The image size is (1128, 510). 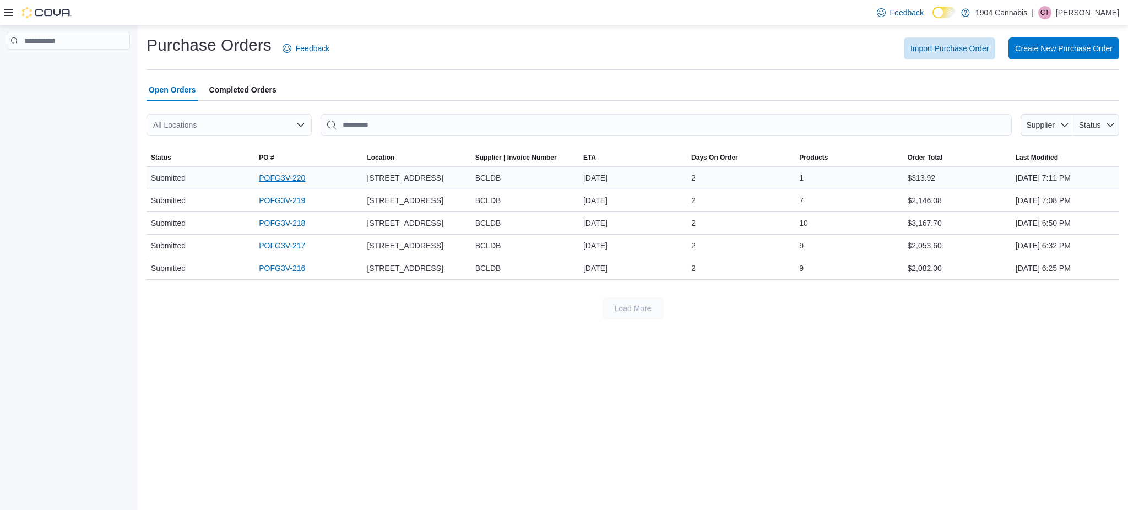 What do you see at coordinates (958, 178) in the screenshot?
I see `div: $313.92` at bounding box center [958, 178].